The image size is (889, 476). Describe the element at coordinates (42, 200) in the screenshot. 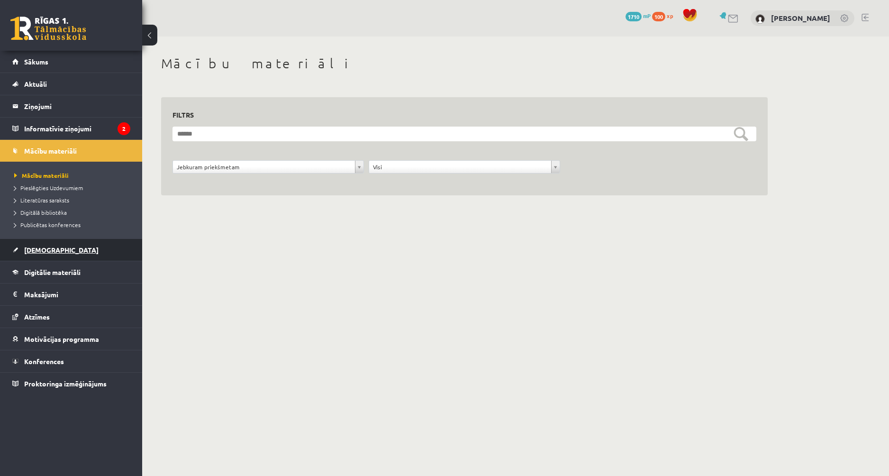

I see `span: Literatūras saraksts` at that location.